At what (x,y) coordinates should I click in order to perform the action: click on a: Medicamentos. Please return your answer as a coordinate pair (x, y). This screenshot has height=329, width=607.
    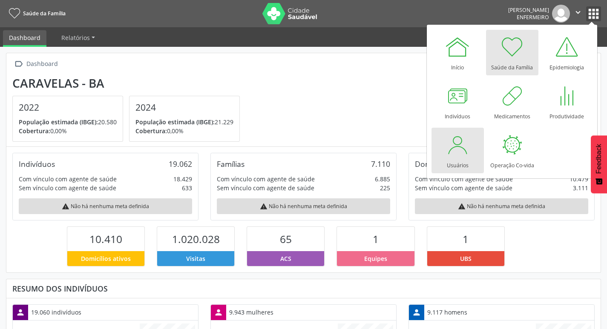
    Looking at the image, I should click on (512, 101).